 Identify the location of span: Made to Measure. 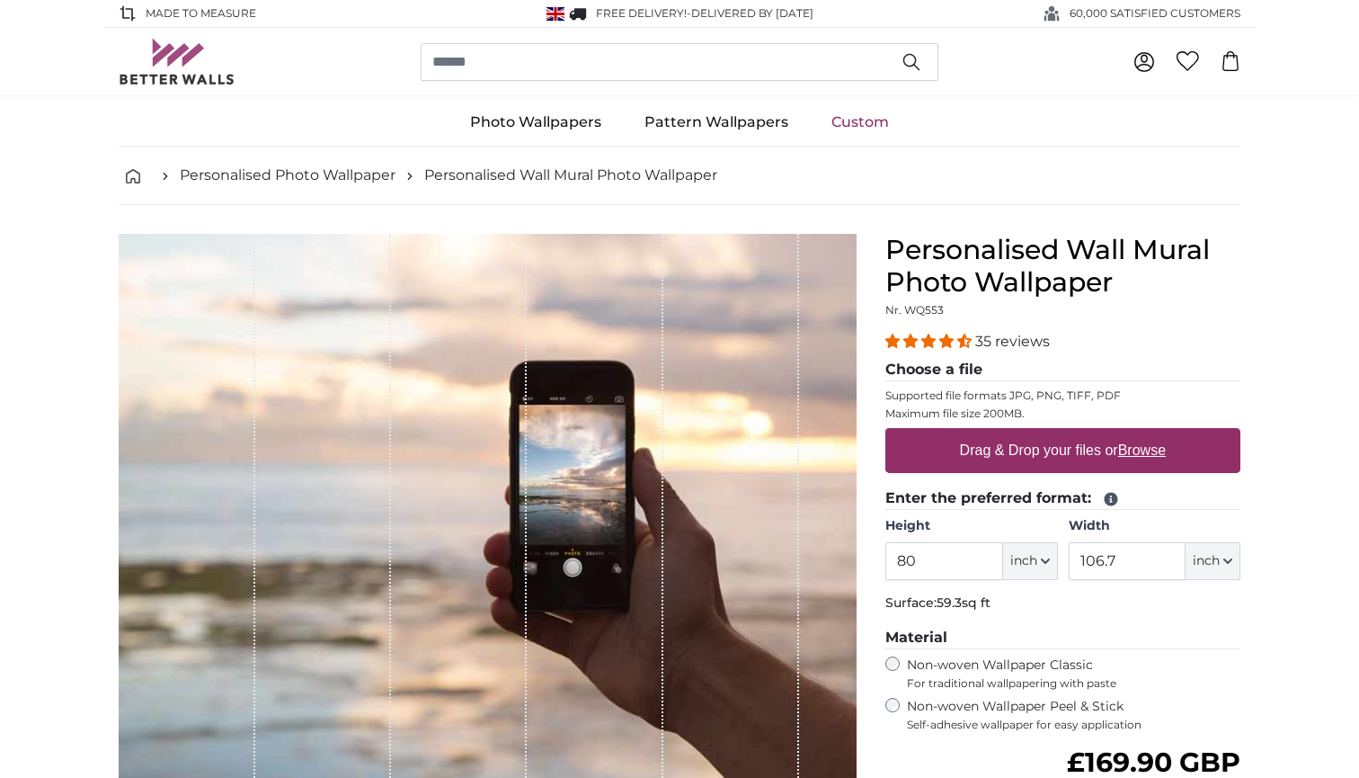
(201, 13).